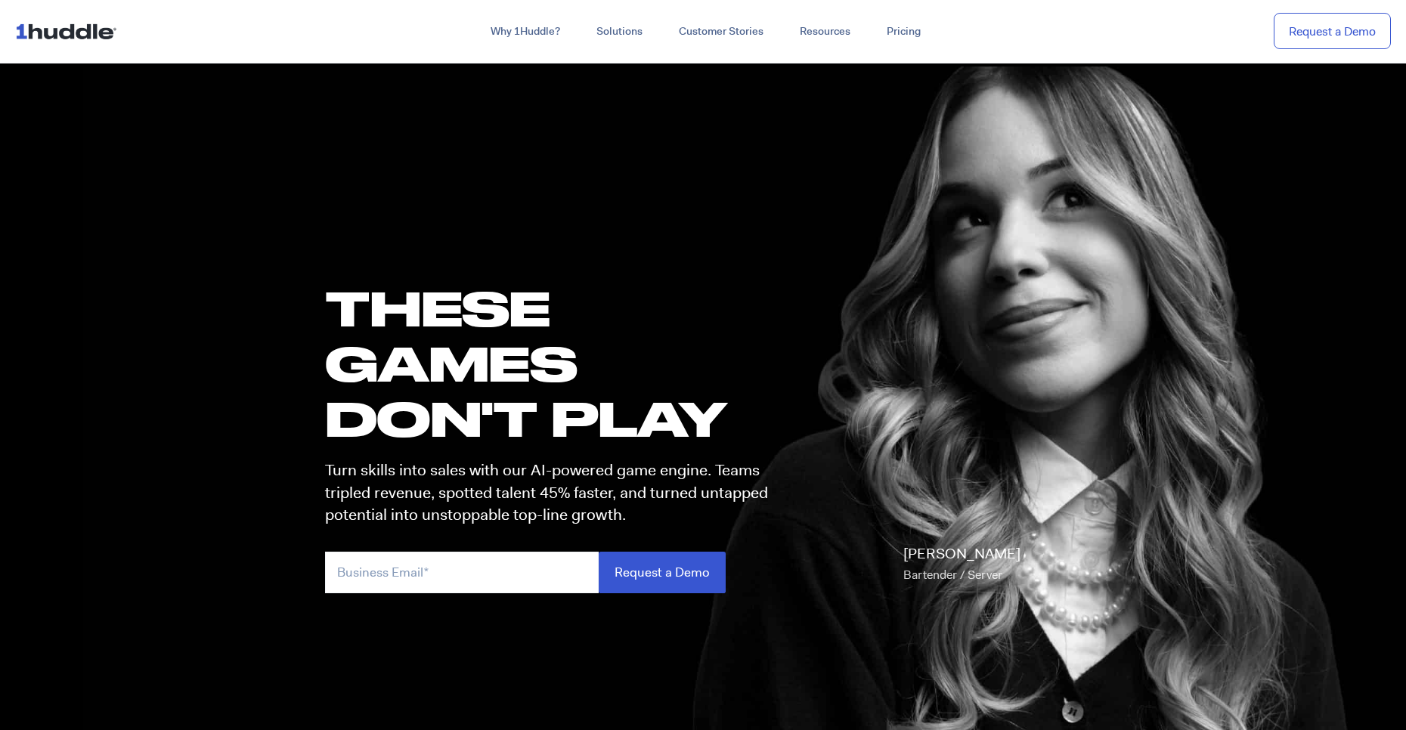 The image size is (1406, 730). I want to click on a: Solutions, so click(619, 32).